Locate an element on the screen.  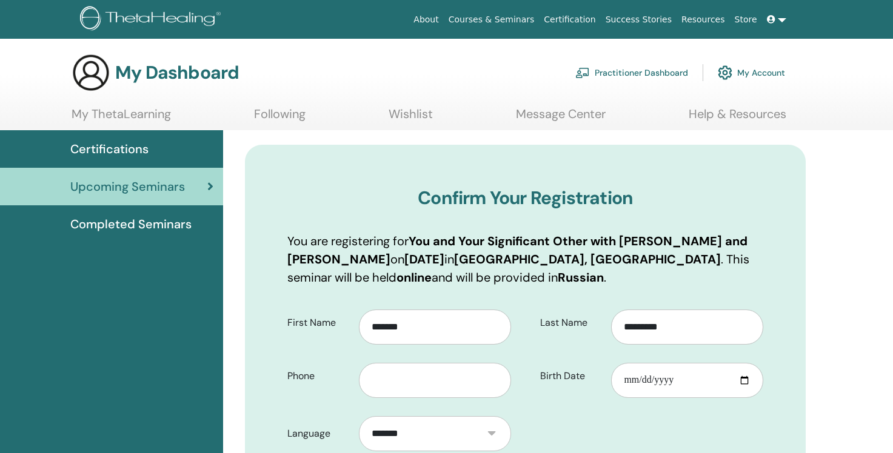
img: generic-user-icon.jpg is located at coordinates (91, 73).